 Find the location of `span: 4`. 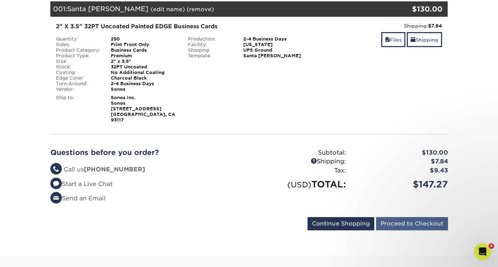

span: 4 is located at coordinates (491, 246).